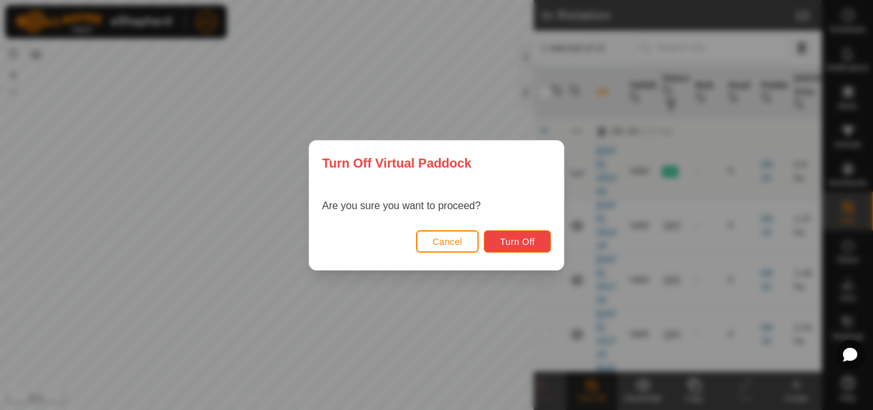 The height and width of the screenshot is (410, 873). I want to click on span: Turn Off, so click(517, 242).